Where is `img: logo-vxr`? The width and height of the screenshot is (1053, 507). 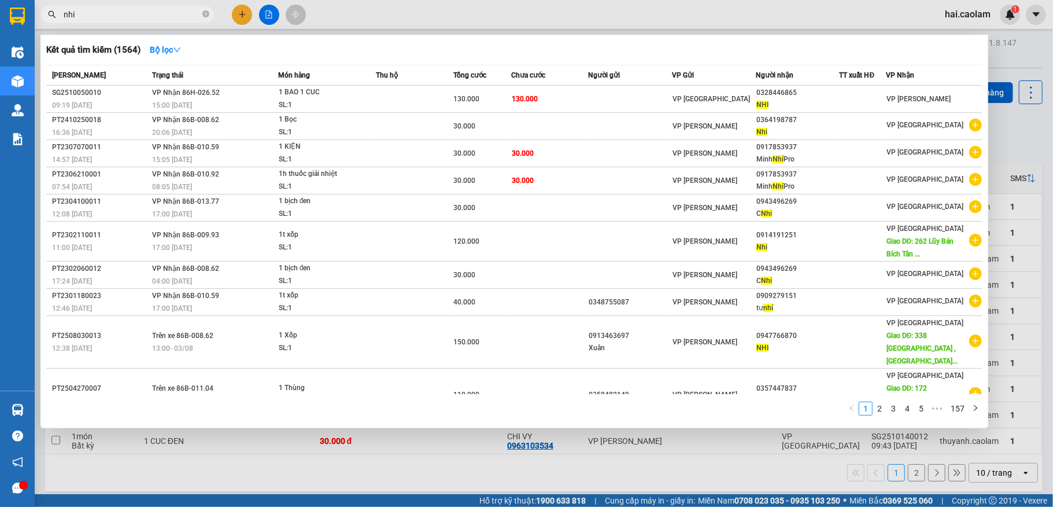
img: logo-vxr is located at coordinates (17, 16).